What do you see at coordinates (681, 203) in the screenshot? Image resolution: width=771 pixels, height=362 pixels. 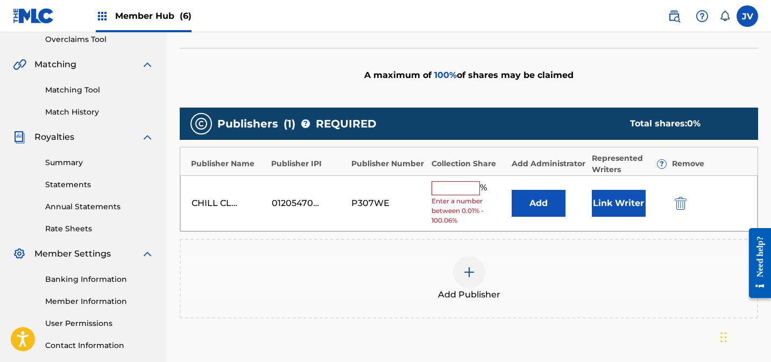 I see `img: 12a2ab48e56ec057fbd8.svg` at bounding box center [681, 203].